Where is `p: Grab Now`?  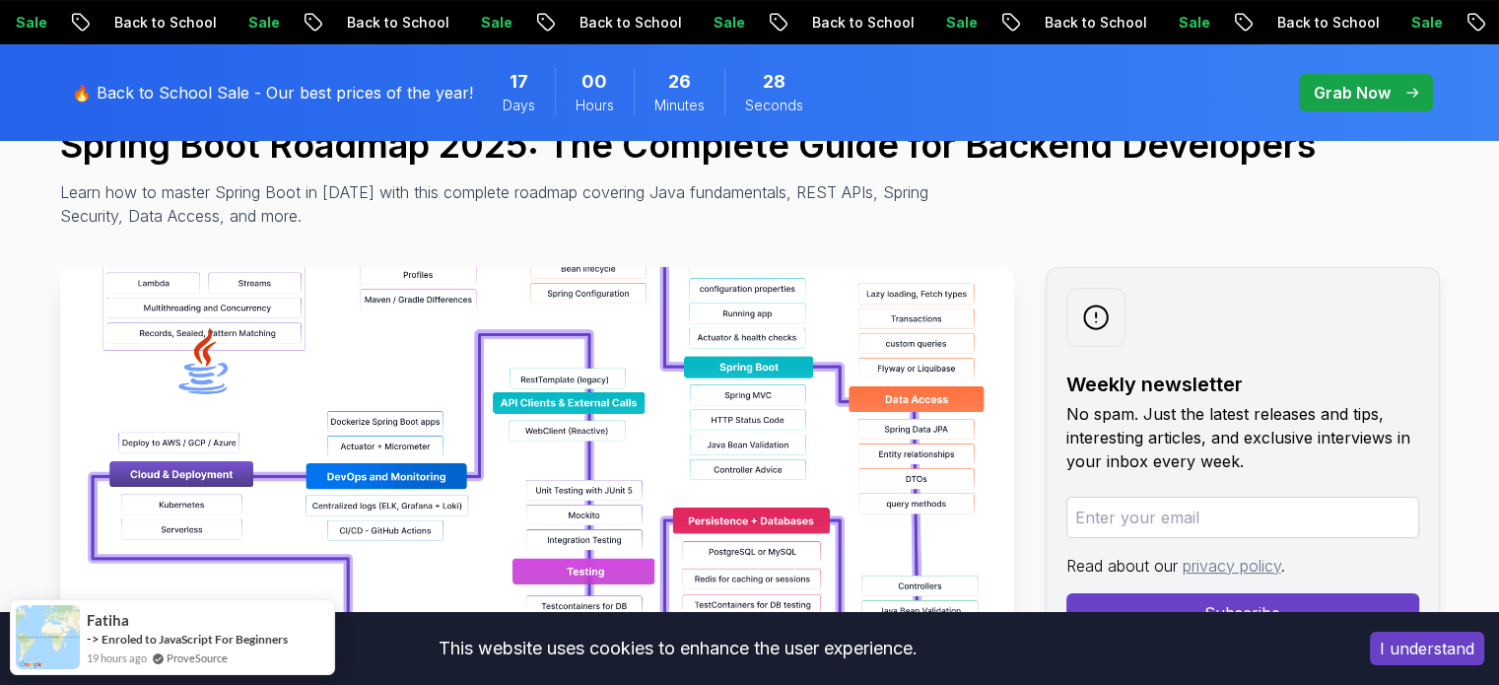 p: Grab Now is located at coordinates (1352, 93).